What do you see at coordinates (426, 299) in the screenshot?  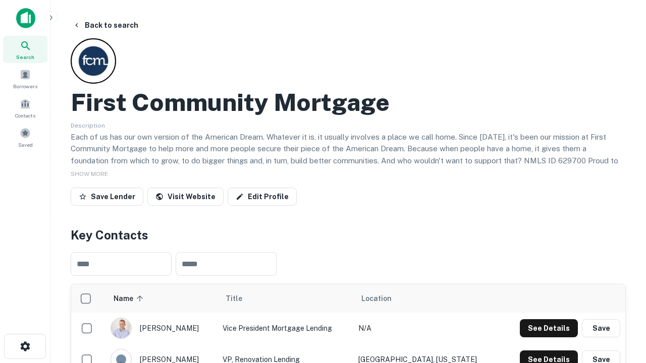 I see `th: Location` at bounding box center [426, 299].